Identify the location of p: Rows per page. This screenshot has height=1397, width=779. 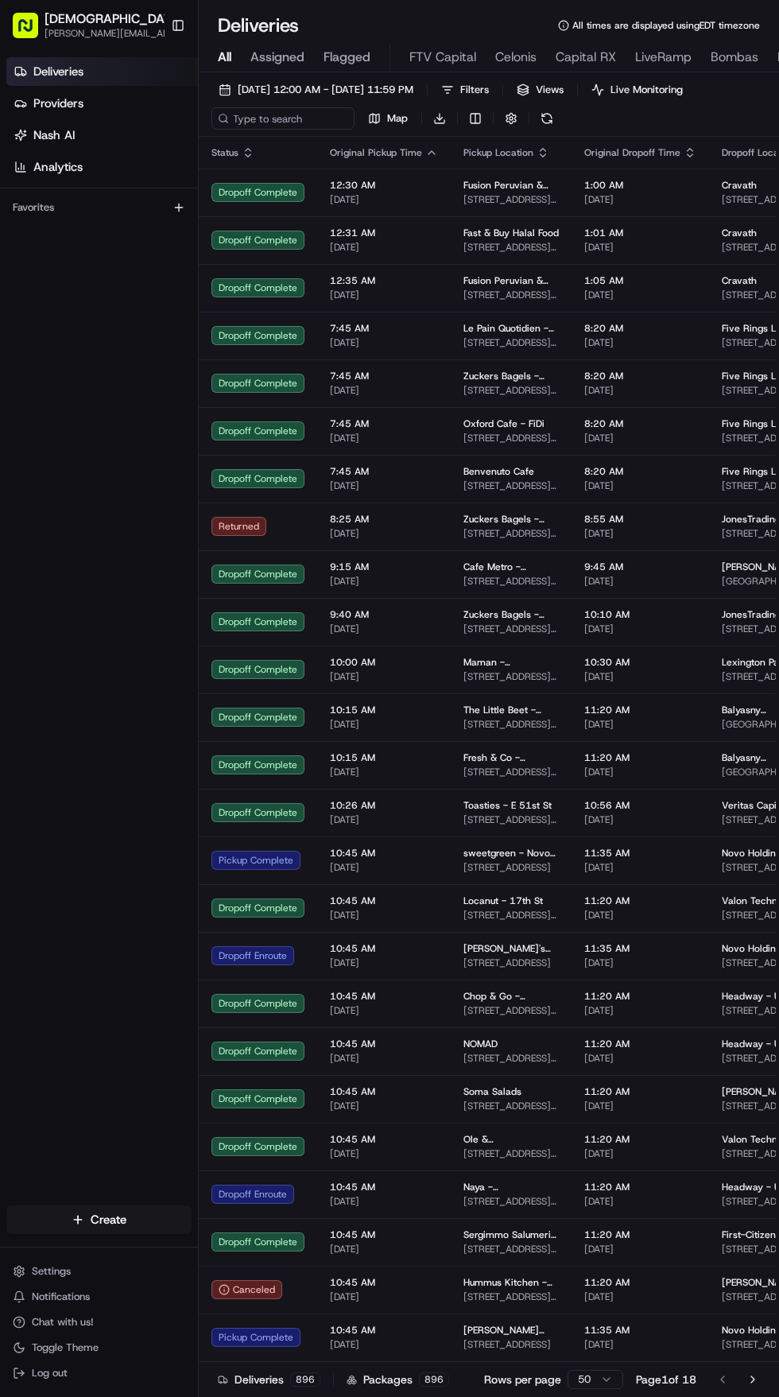
(522, 1379).